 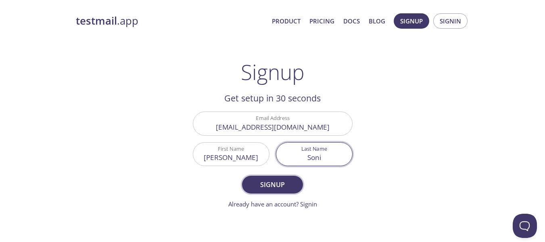 What do you see at coordinates (96, 21) in the screenshot?
I see `strong: testmail` at bounding box center [96, 21].